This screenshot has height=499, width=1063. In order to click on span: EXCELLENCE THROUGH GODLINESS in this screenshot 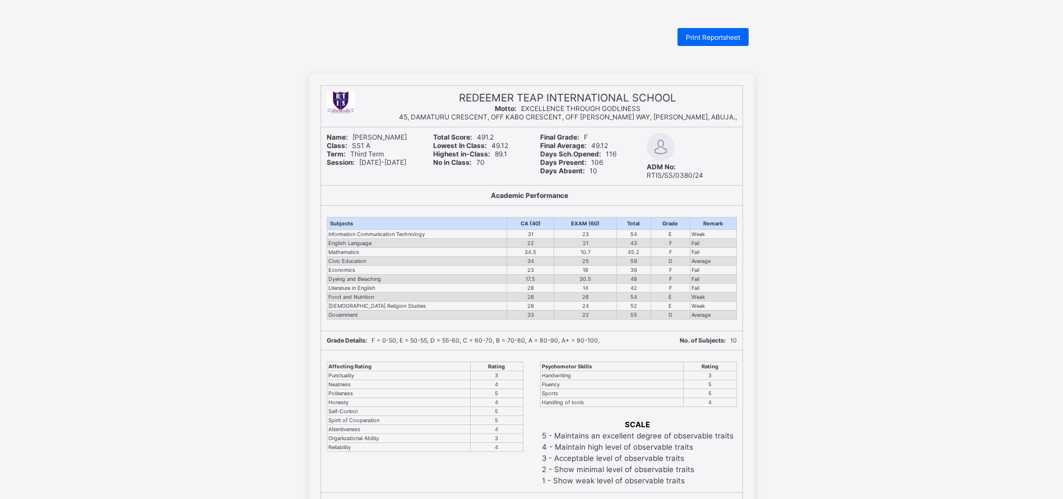, I will do `click(568, 108)`.